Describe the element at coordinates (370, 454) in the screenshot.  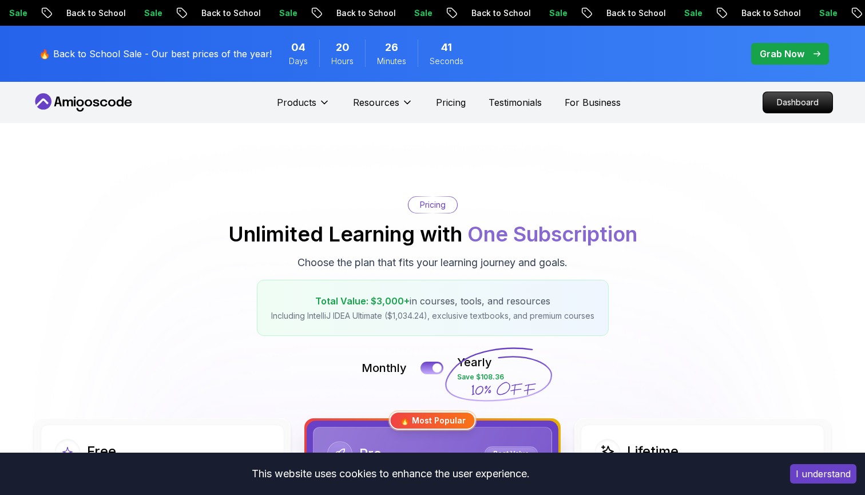
I see `h2: Pro` at that location.